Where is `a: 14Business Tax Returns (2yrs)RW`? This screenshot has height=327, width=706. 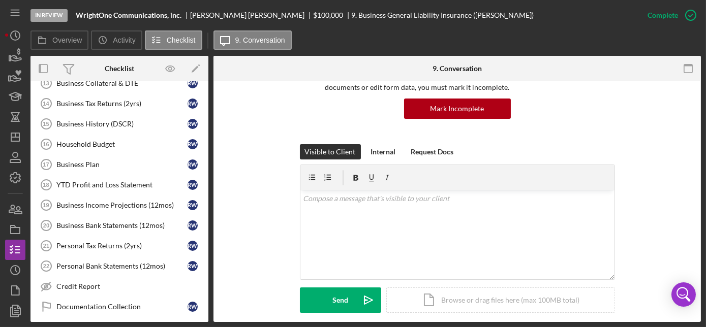 a: 14Business Tax Returns (2yrs)RW is located at coordinates (119, 104).